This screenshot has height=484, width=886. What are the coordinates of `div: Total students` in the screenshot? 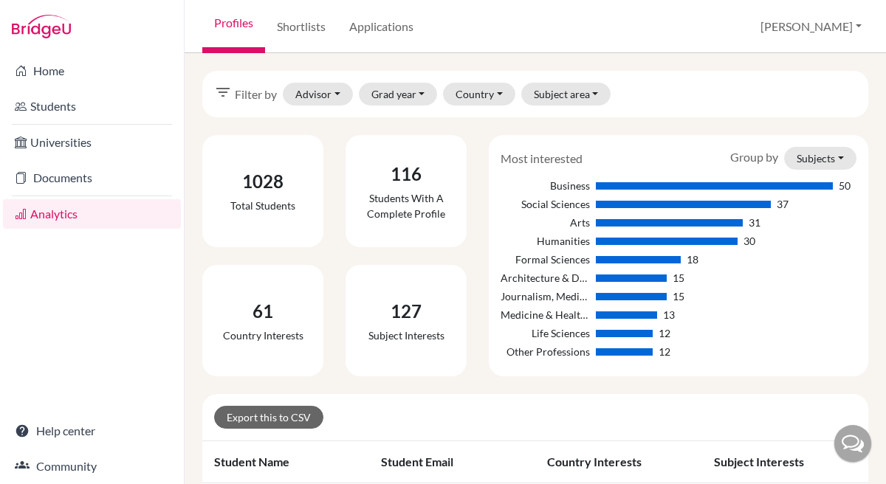 It's located at (263, 205).